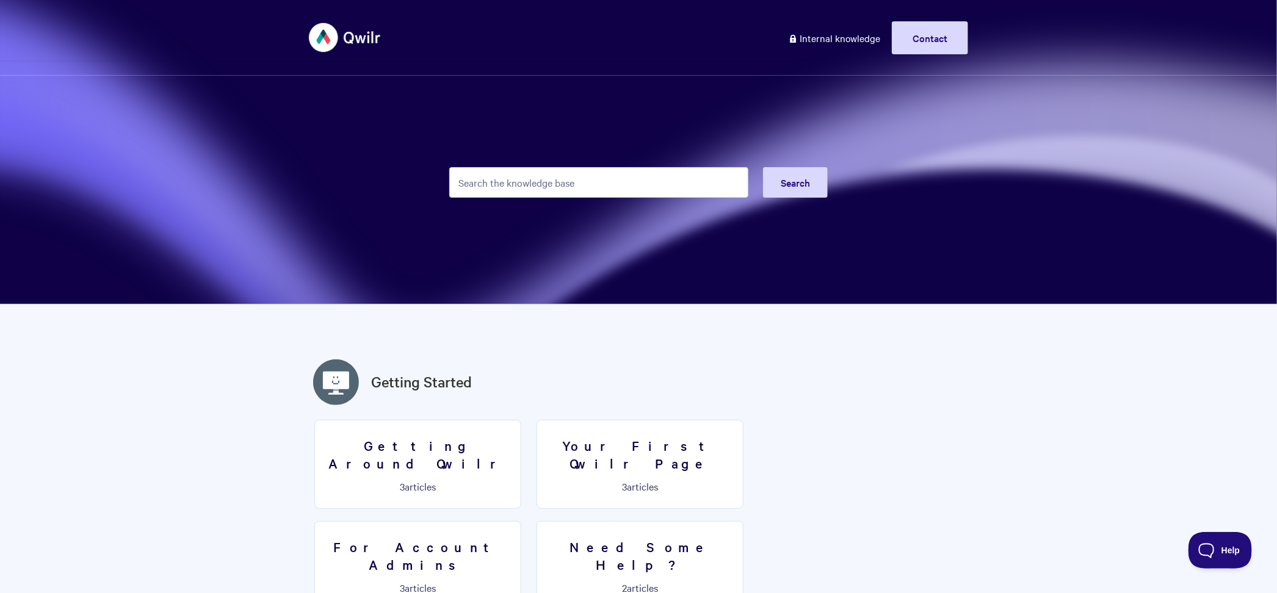 The height and width of the screenshot is (593, 1277). What do you see at coordinates (418, 465) in the screenshot?
I see `a: Getting Around Qwilr 3articles` at bounding box center [418, 465].